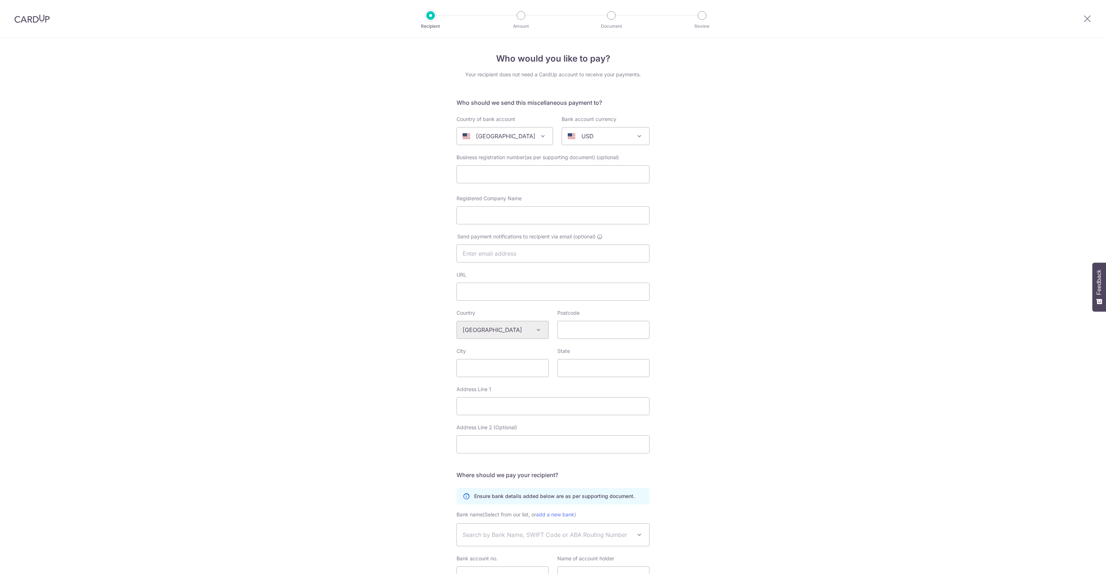 The width and height of the screenshot is (1106, 574). I want to click on button: Feedback - Show survey, so click(1099, 287).